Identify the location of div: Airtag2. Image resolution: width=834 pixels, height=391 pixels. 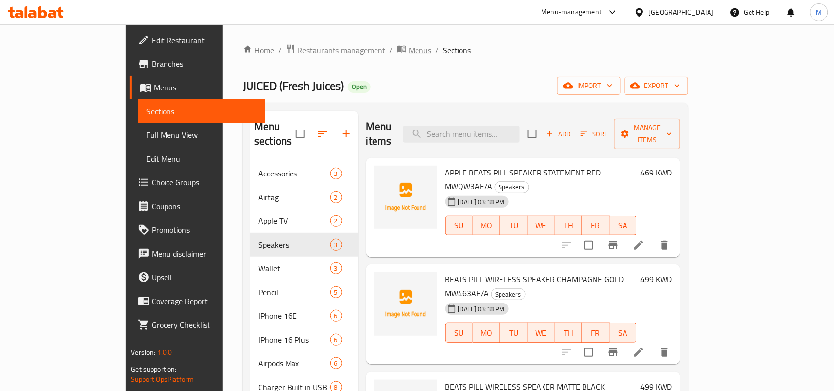
(304, 197).